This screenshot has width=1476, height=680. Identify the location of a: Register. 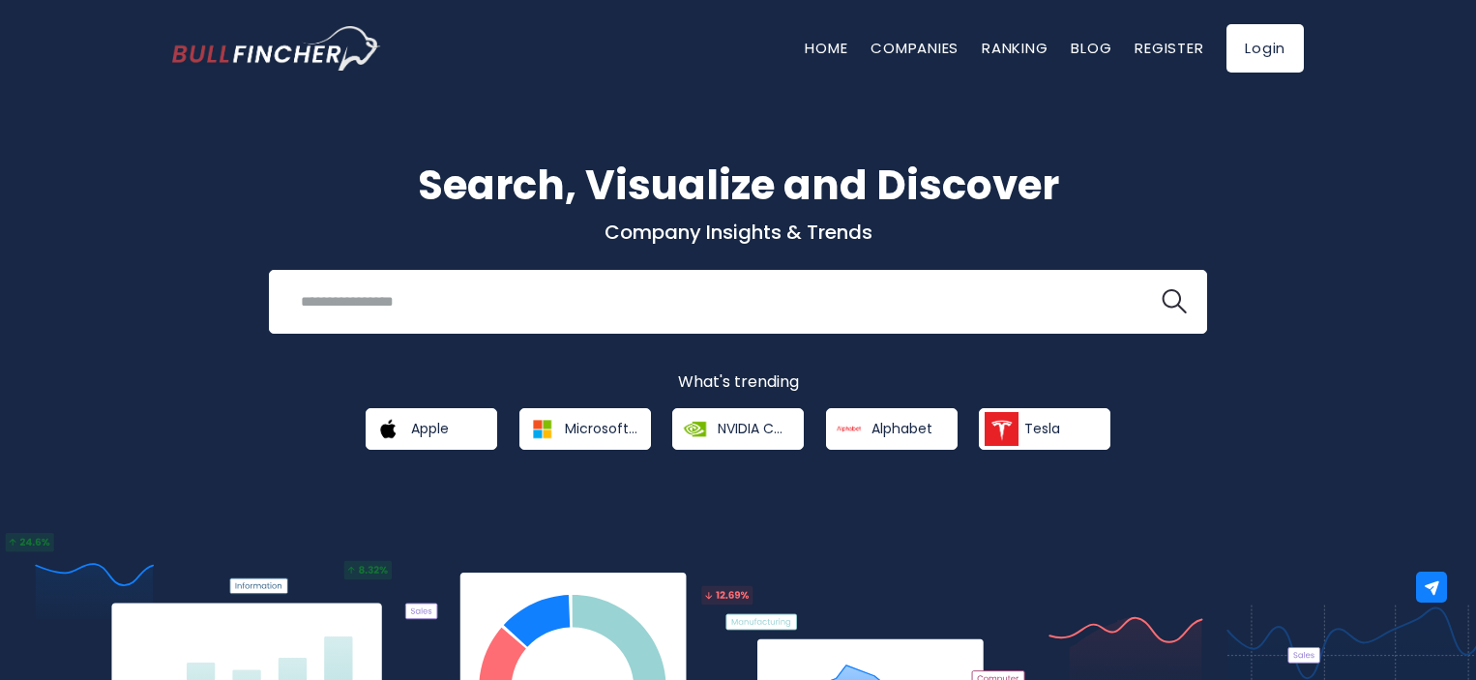
(1169, 47).